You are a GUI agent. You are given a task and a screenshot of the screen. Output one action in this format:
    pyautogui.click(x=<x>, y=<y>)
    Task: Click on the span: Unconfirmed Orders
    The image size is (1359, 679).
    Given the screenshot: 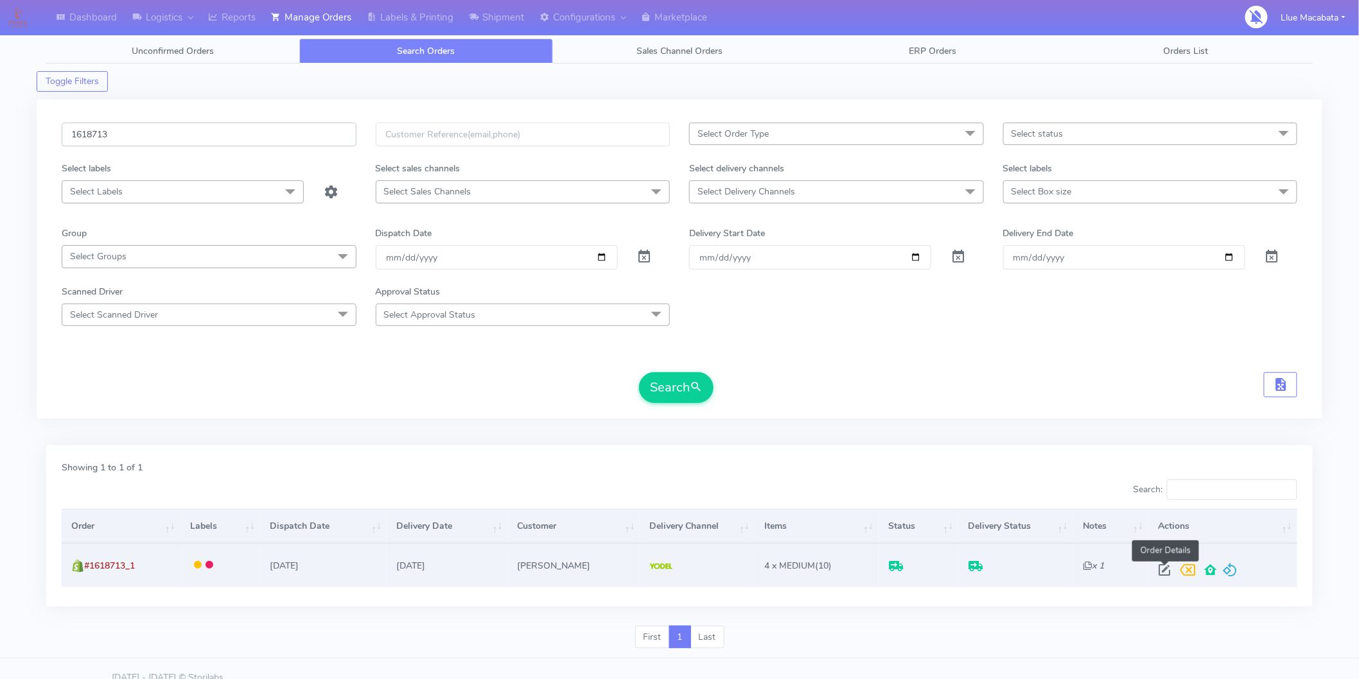 What is the action you would take?
    pyautogui.click(x=173, y=51)
    